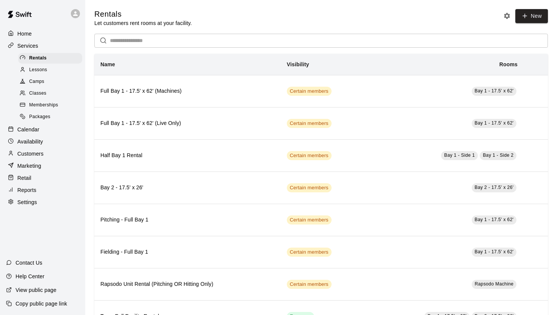  I want to click on b: Name, so click(108, 64).